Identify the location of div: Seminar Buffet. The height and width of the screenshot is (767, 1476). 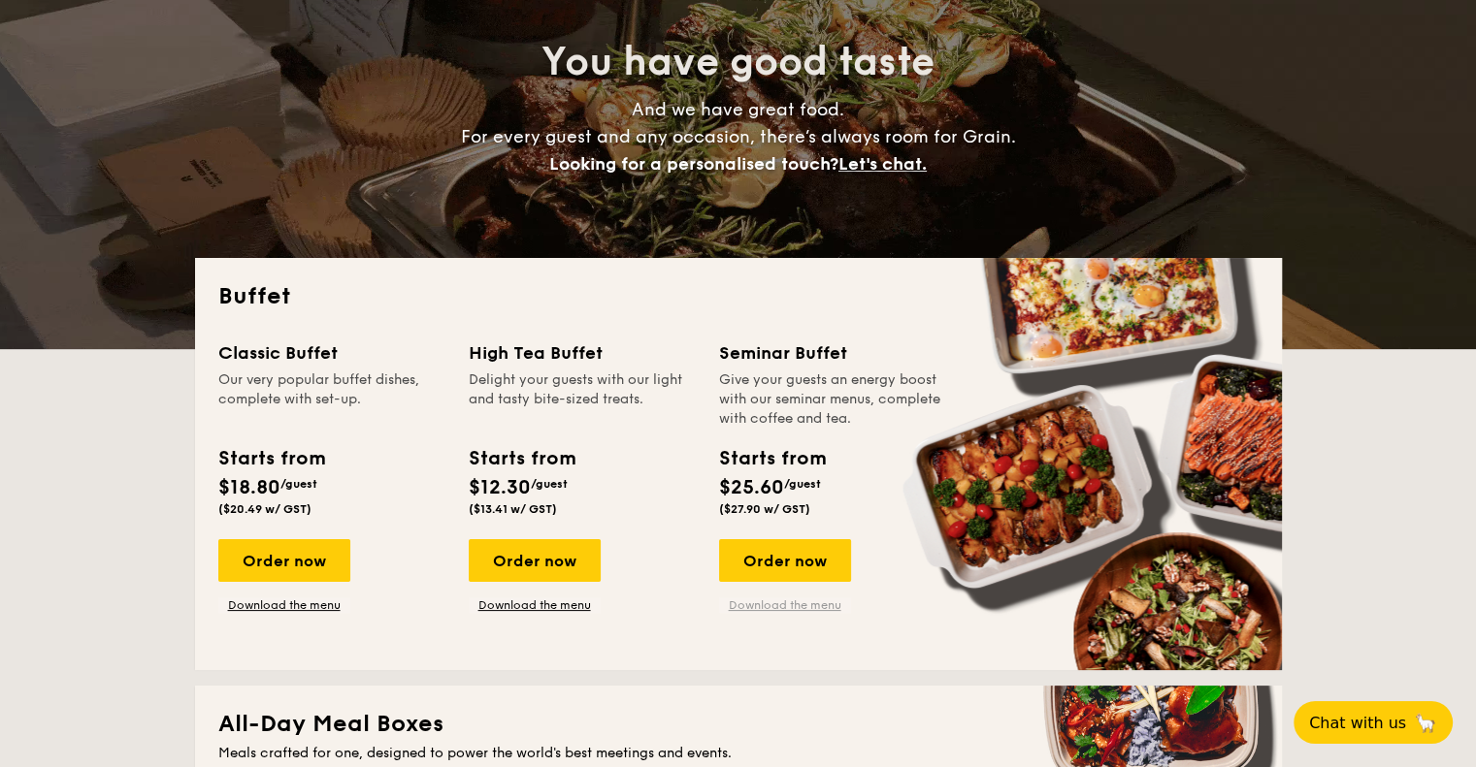
(832, 353).